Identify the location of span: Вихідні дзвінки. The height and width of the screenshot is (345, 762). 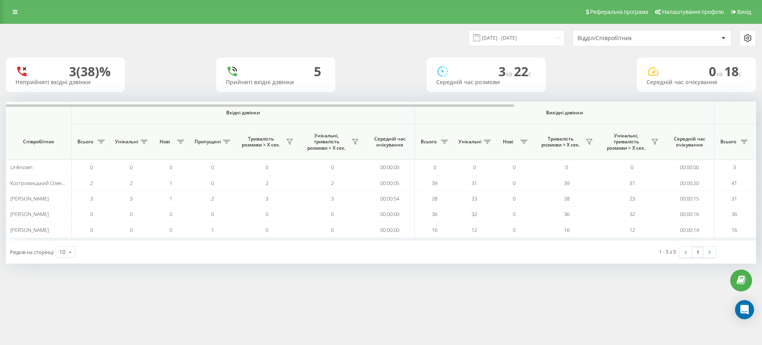
(564, 113).